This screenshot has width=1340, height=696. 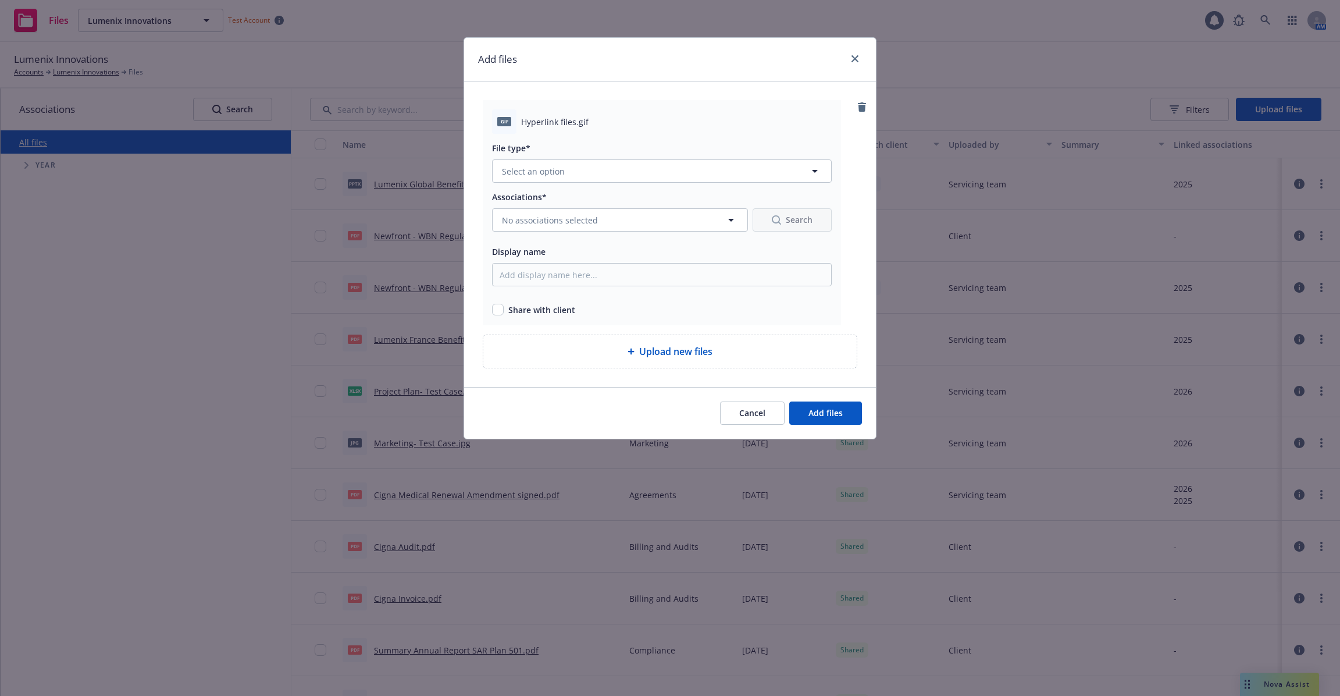 What do you see at coordinates (752, 413) in the screenshot?
I see `button: Cancel` at bounding box center [752, 413].